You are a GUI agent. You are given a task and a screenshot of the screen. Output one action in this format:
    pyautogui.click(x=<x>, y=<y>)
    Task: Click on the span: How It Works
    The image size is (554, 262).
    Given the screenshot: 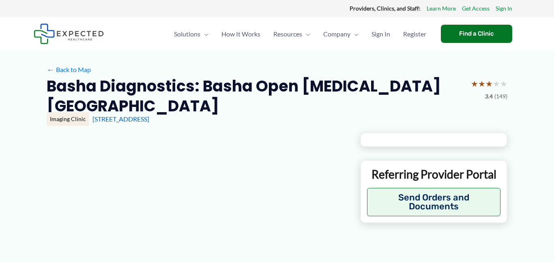 What is the action you would take?
    pyautogui.click(x=241, y=34)
    